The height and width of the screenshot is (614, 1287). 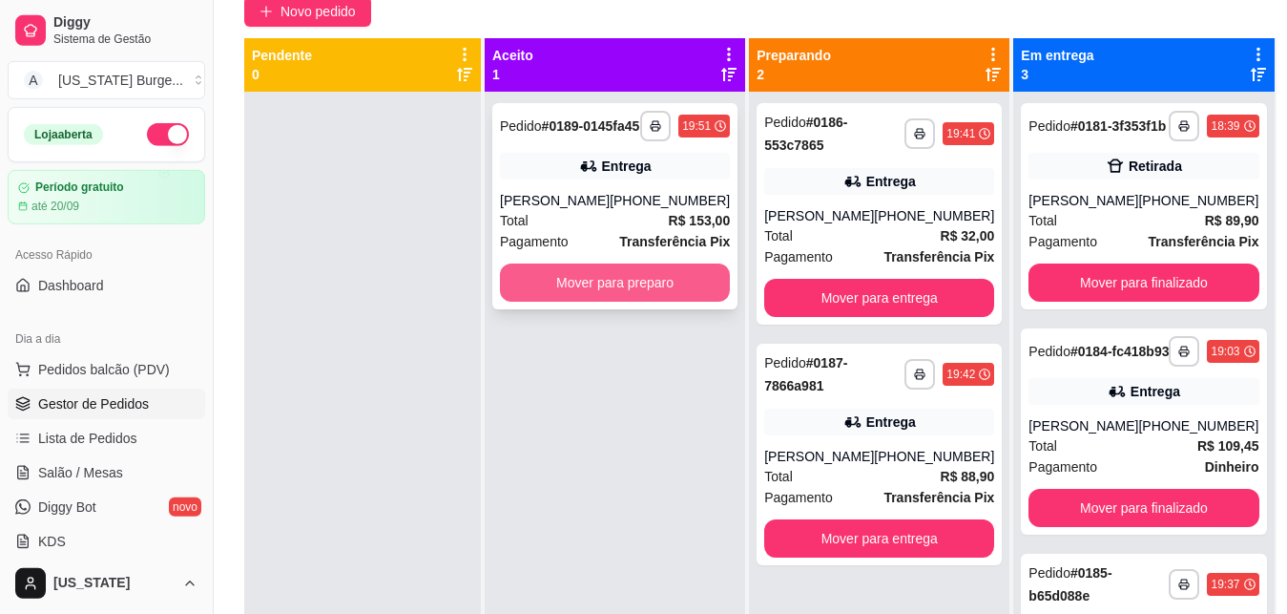 I want to click on button: Select a team, so click(x=106, y=80).